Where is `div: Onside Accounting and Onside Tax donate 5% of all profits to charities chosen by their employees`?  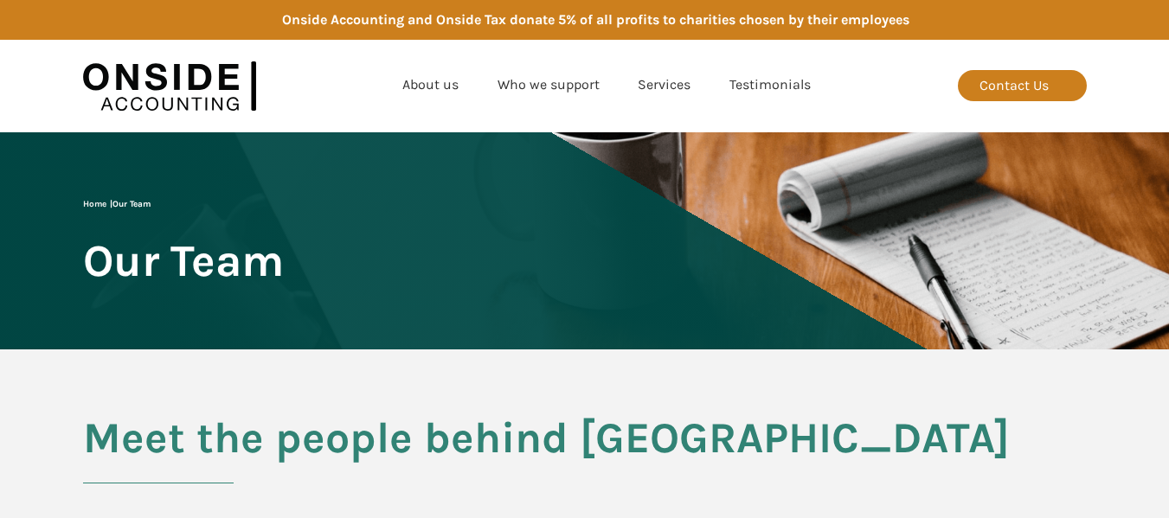
div: Onside Accounting and Onside Tax donate 5% of all profits to charities chosen by their employees is located at coordinates (595, 20).